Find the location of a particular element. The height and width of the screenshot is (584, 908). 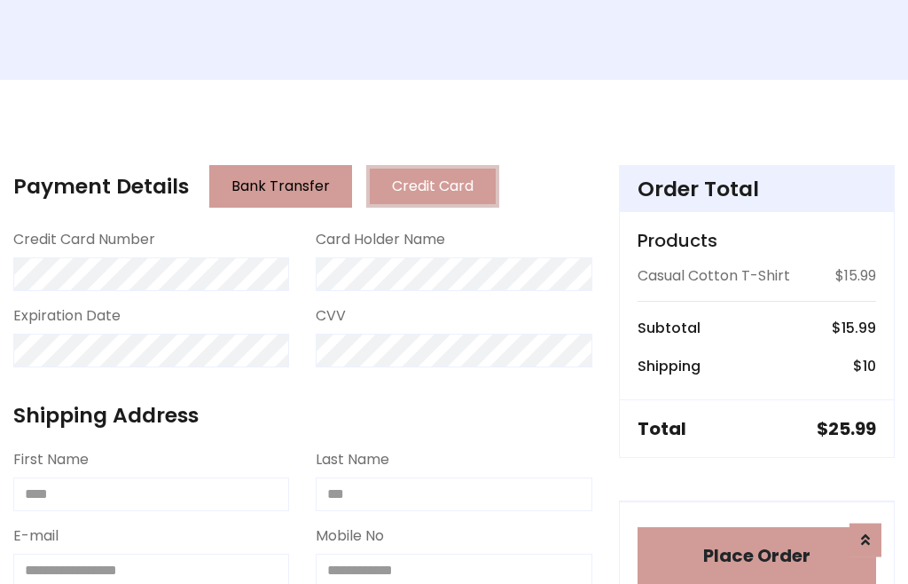

label: E-mail is located at coordinates (35, 536).